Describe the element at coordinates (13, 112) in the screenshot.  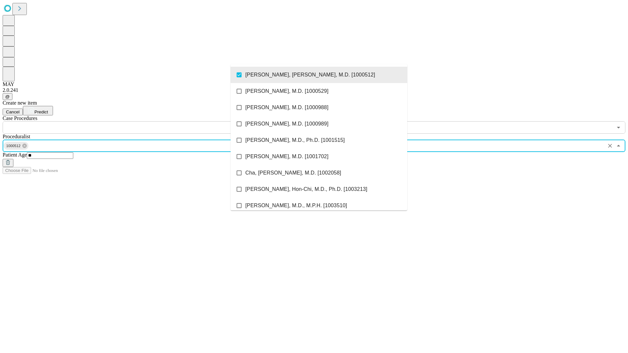
I see `button: Cancel` at that location.